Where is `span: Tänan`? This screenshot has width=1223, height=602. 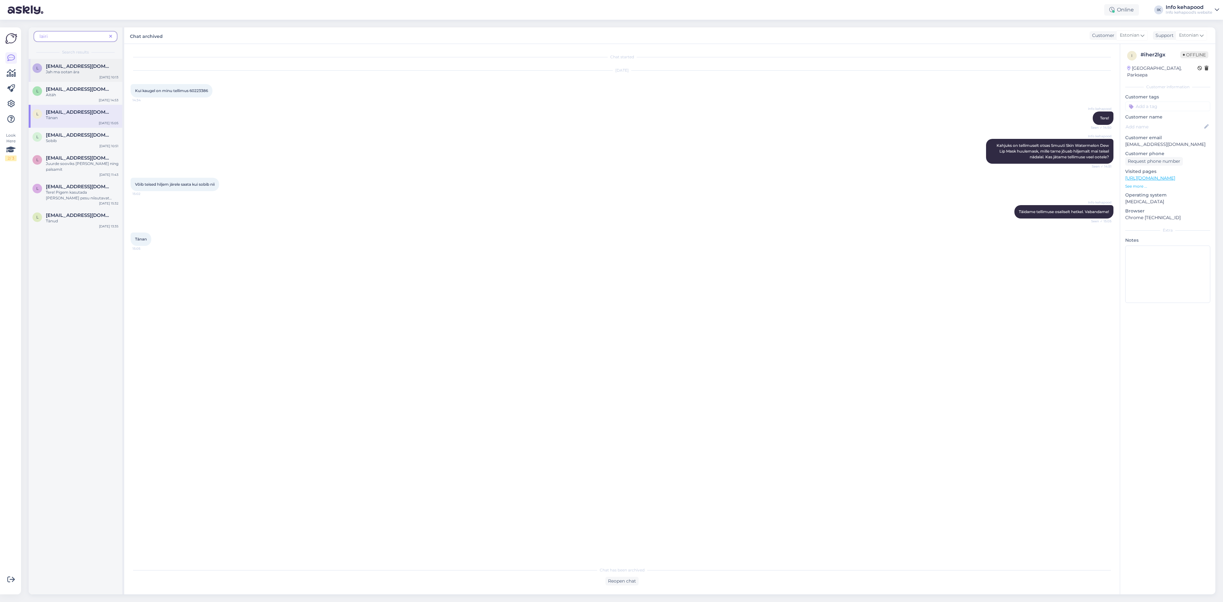 span: Tänan is located at coordinates (141, 239).